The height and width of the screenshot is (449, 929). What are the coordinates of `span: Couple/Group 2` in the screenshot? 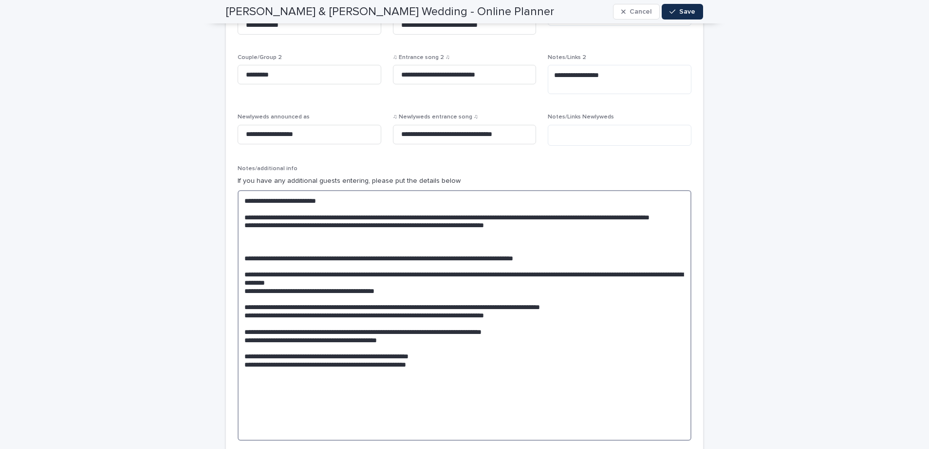 It's located at (260, 57).